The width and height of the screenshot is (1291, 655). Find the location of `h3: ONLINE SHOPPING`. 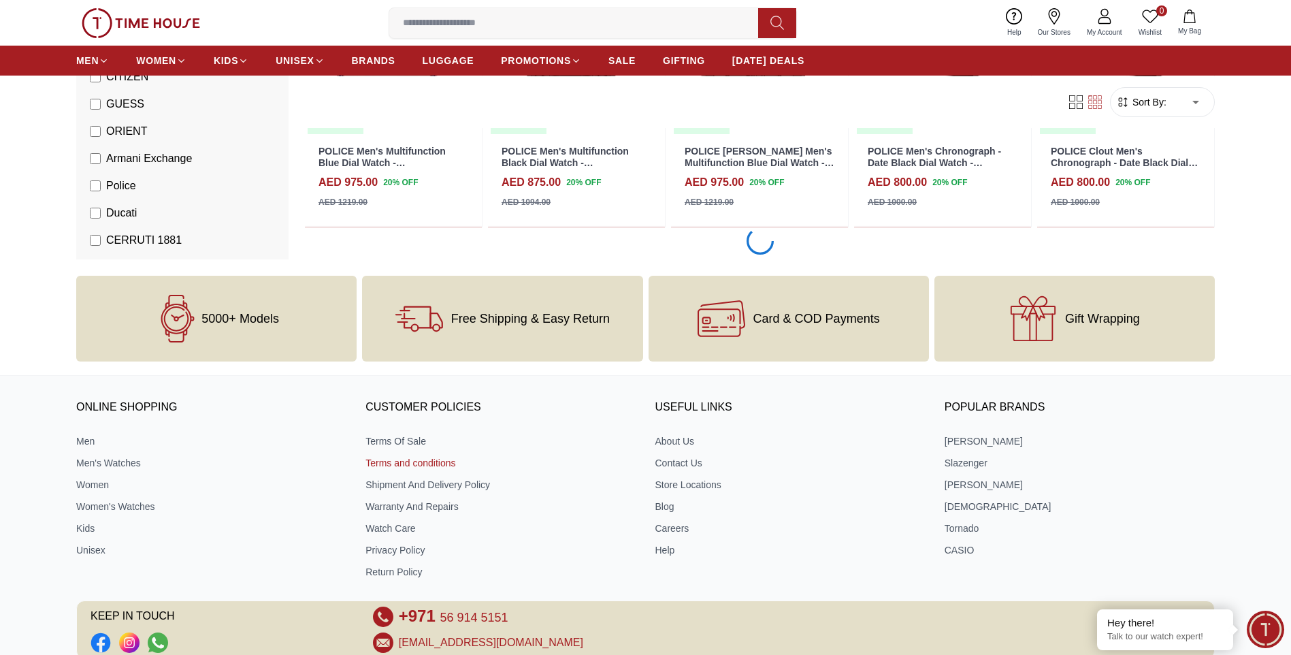

h3: ONLINE SHOPPING is located at coordinates (211, 408).